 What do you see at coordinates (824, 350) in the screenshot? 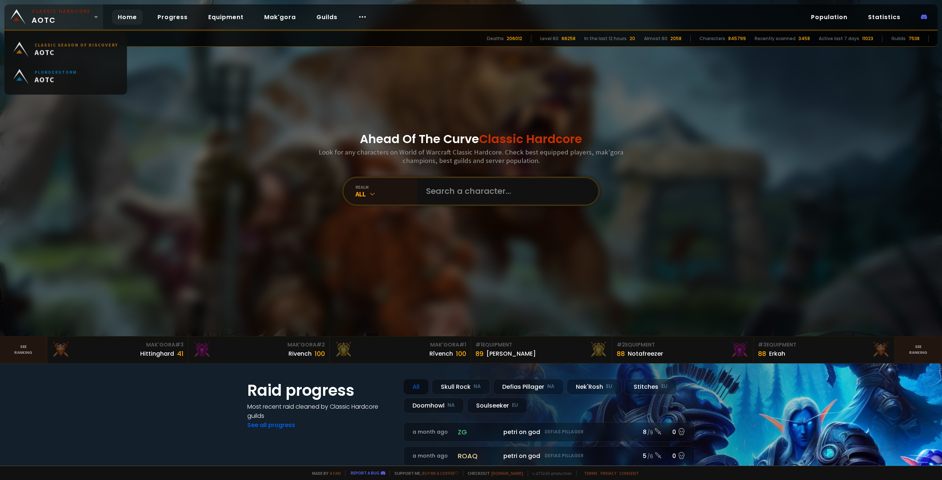
I see `a: #3Equipment88Erkah` at bounding box center [824, 350].